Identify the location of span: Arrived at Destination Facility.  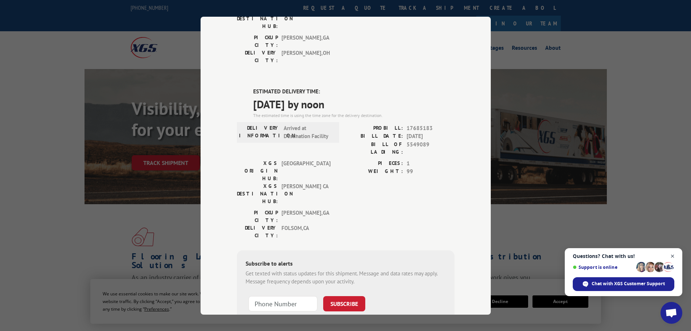
(308, 132).